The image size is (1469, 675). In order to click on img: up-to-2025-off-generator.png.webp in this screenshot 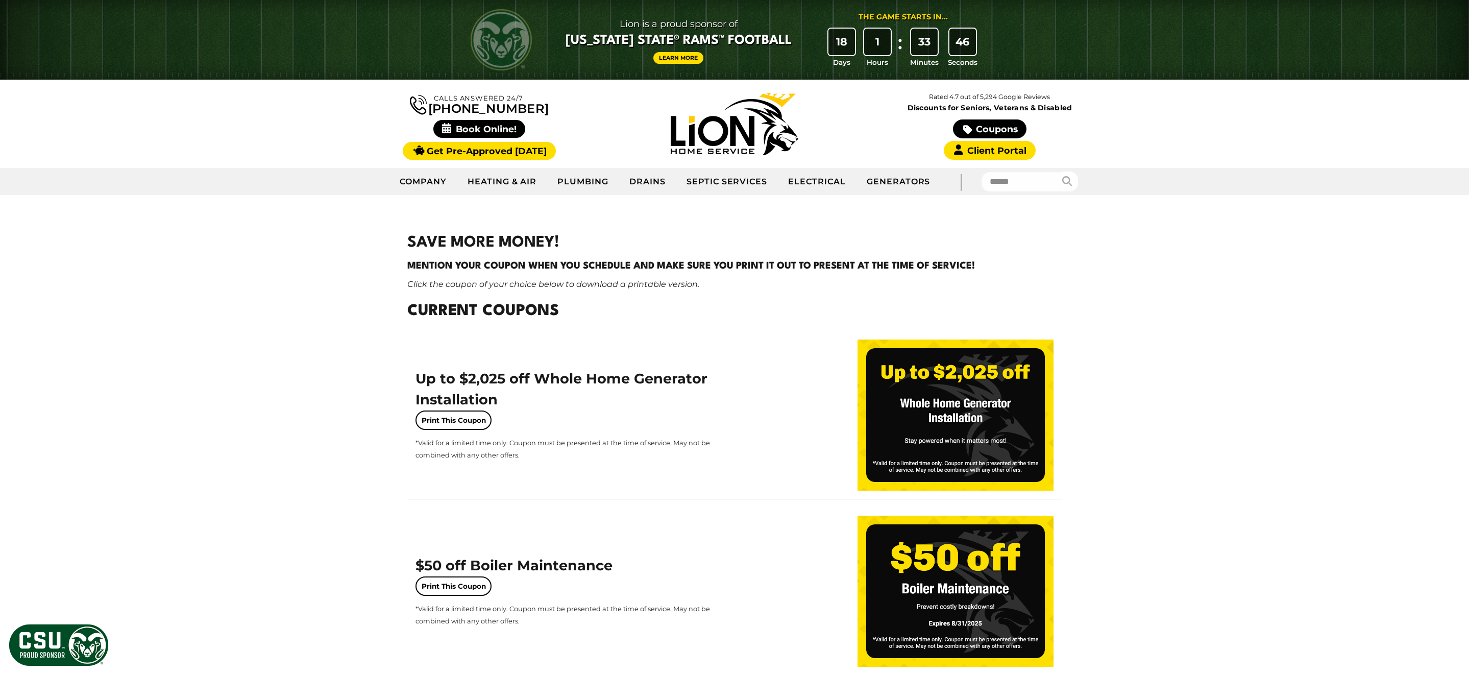, I will do `click(955, 415)`.